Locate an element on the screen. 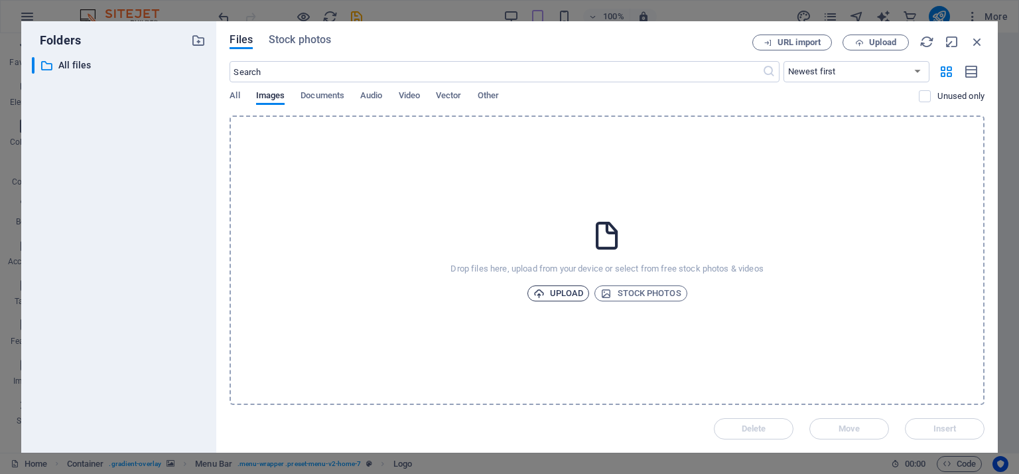 Image resolution: width=1019 pixels, height=474 pixels. i: Minimize is located at coordinates (952, 42).